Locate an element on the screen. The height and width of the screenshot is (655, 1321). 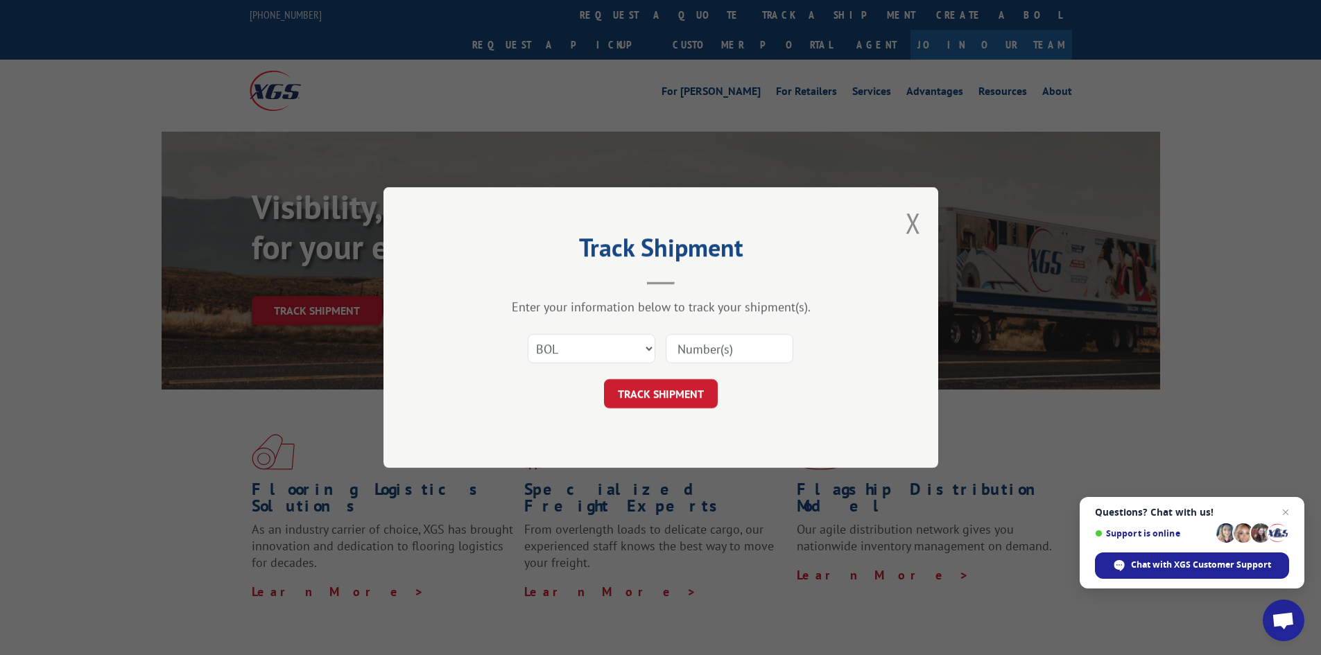
h2: Track Shipment is located at coordinates (661, 251).